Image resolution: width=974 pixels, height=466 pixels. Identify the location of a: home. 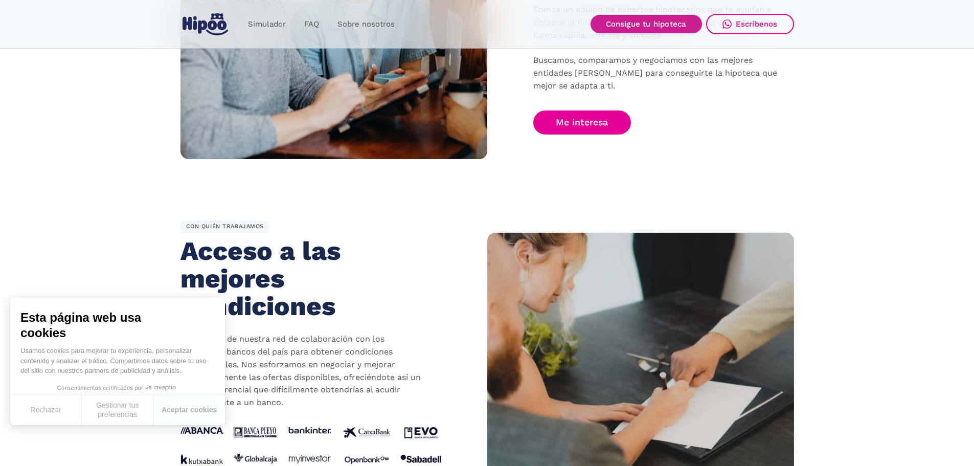
(206, 24).